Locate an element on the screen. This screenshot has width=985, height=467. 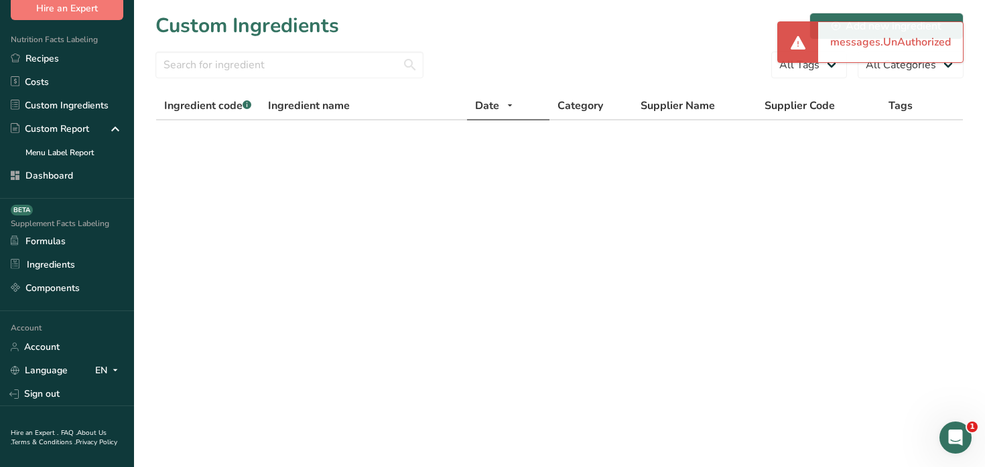
a: Privacy Policy is located at coordinates (96, 443).